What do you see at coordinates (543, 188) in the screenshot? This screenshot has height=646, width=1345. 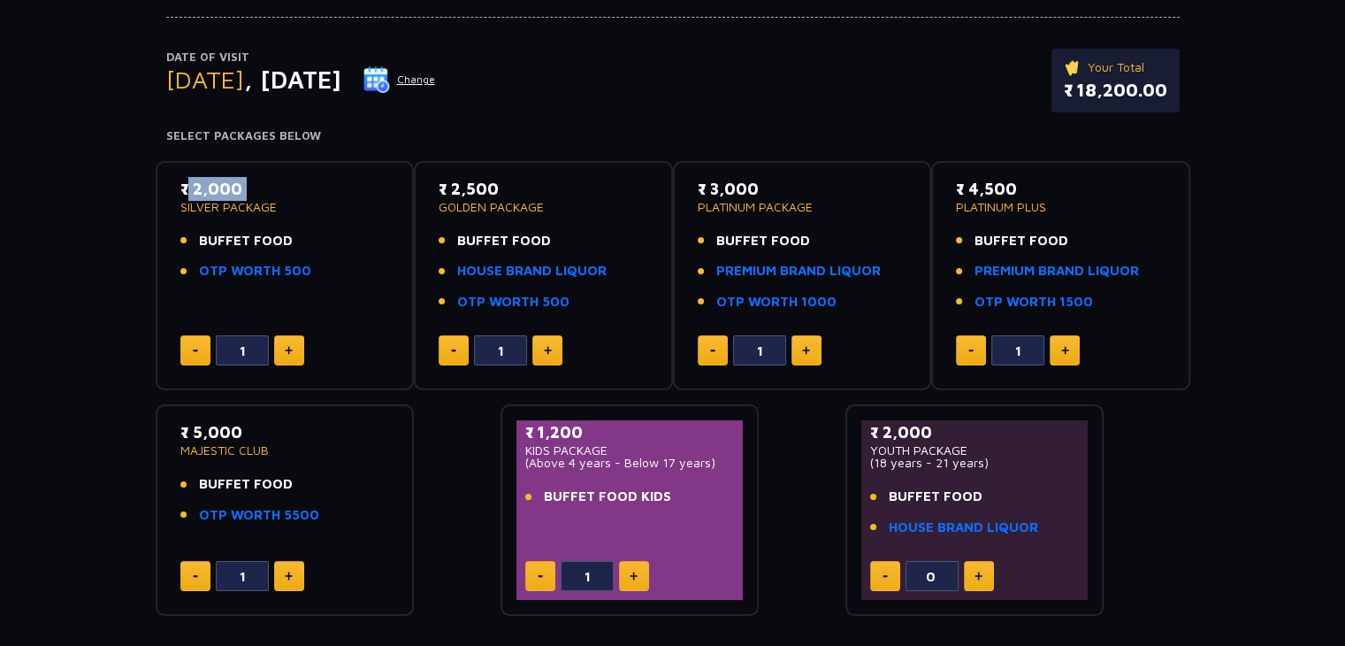 I see `p: ₹ 2,500` at bounding box center [543, 188].